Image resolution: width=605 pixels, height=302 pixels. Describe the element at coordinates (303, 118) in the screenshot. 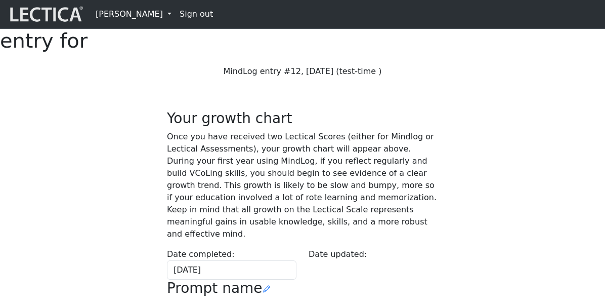

I see `h3: Your growth chart` at that location.